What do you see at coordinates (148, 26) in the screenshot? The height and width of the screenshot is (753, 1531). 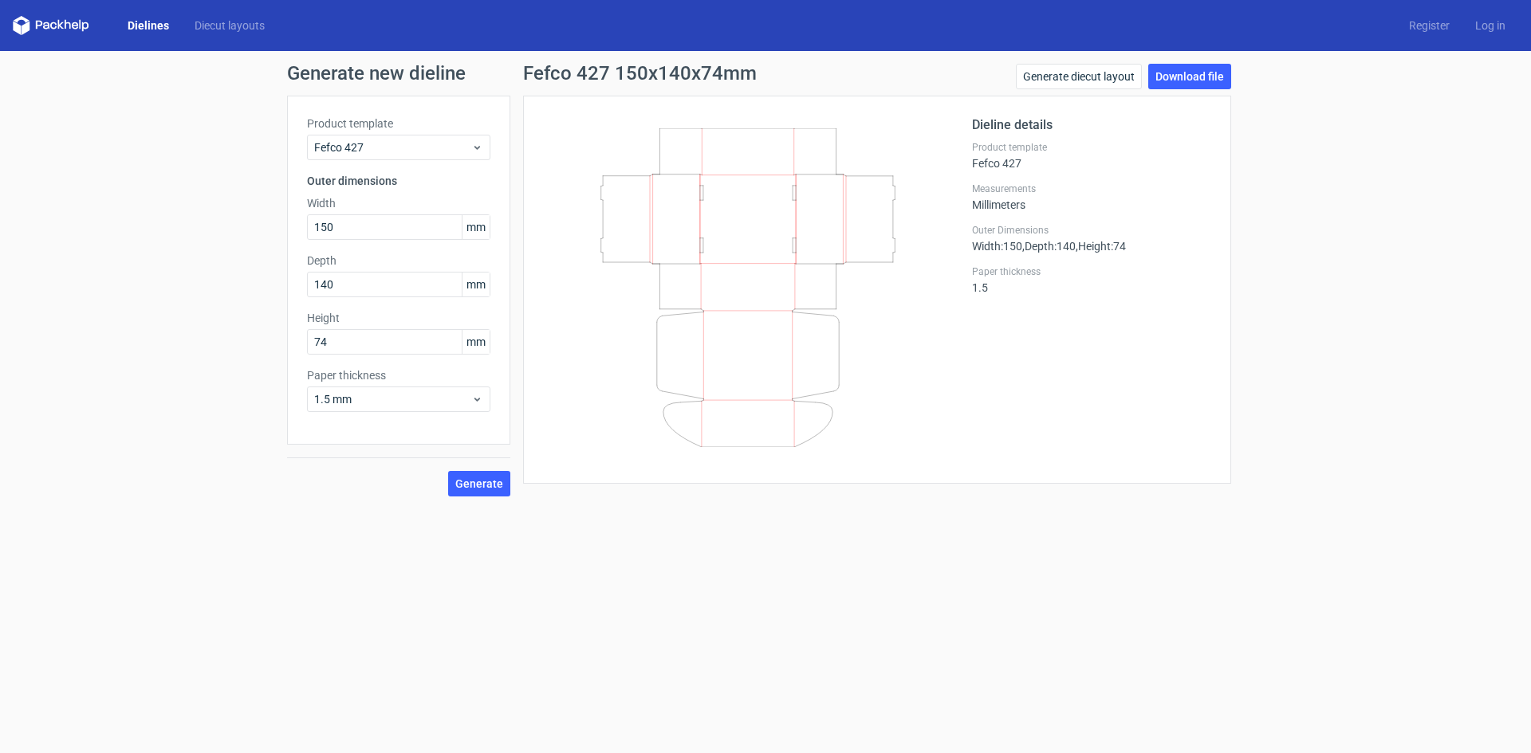 I see `a: Dielines` at bounding box center [148, 26].